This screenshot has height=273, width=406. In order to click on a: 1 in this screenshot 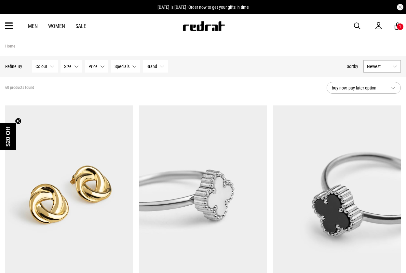, I will do `click(398, 26)`.